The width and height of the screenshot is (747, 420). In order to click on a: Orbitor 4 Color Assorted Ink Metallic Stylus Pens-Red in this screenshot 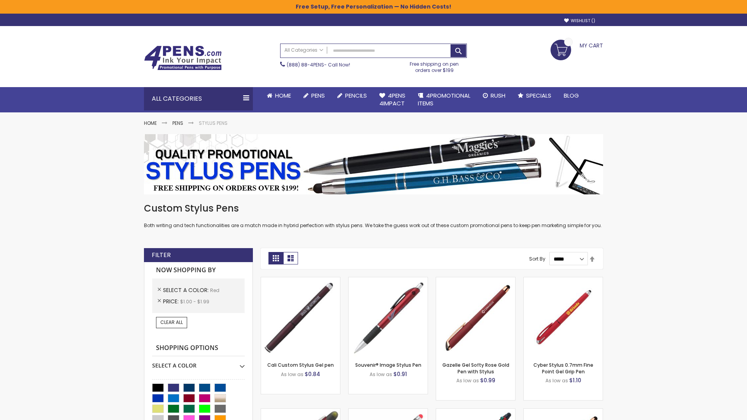, I will do `click(475, 411)`.